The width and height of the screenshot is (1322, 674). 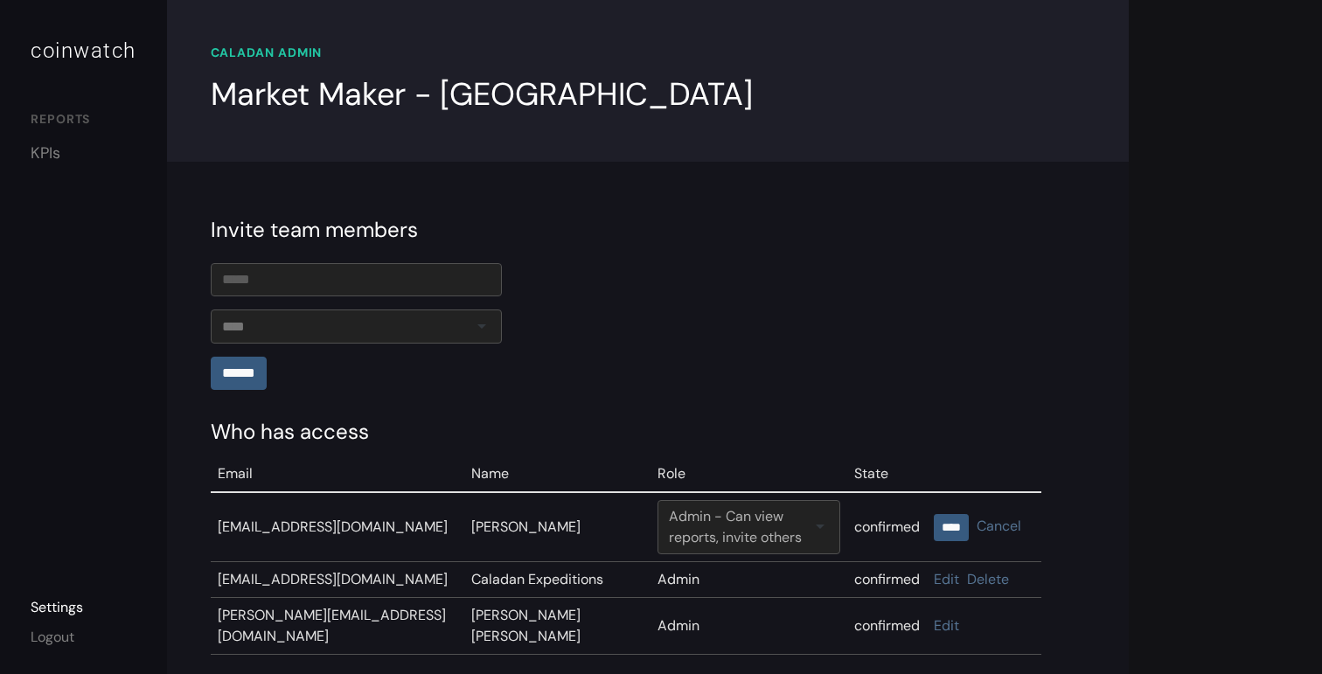 What do you see at coordinates (52, 636) in the screenshot?
I see `a: Logout` at bounding box center [52, 636].